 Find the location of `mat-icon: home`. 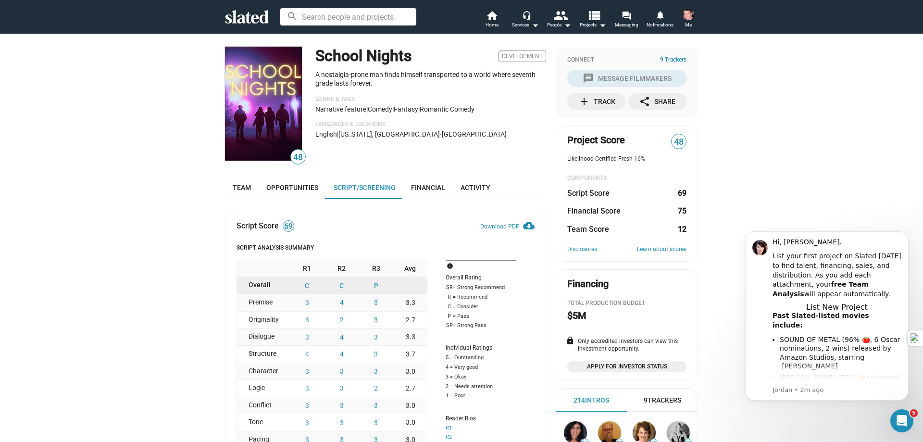

mat-icon: home is located at coordinates (492, 15).